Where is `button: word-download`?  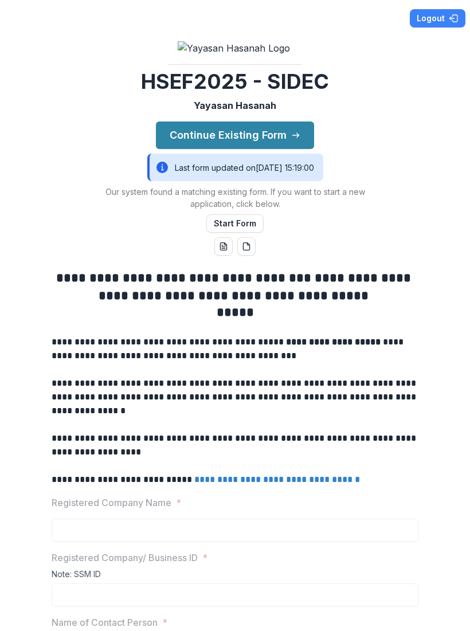
button: word-download is located at coordinates (224, 247).